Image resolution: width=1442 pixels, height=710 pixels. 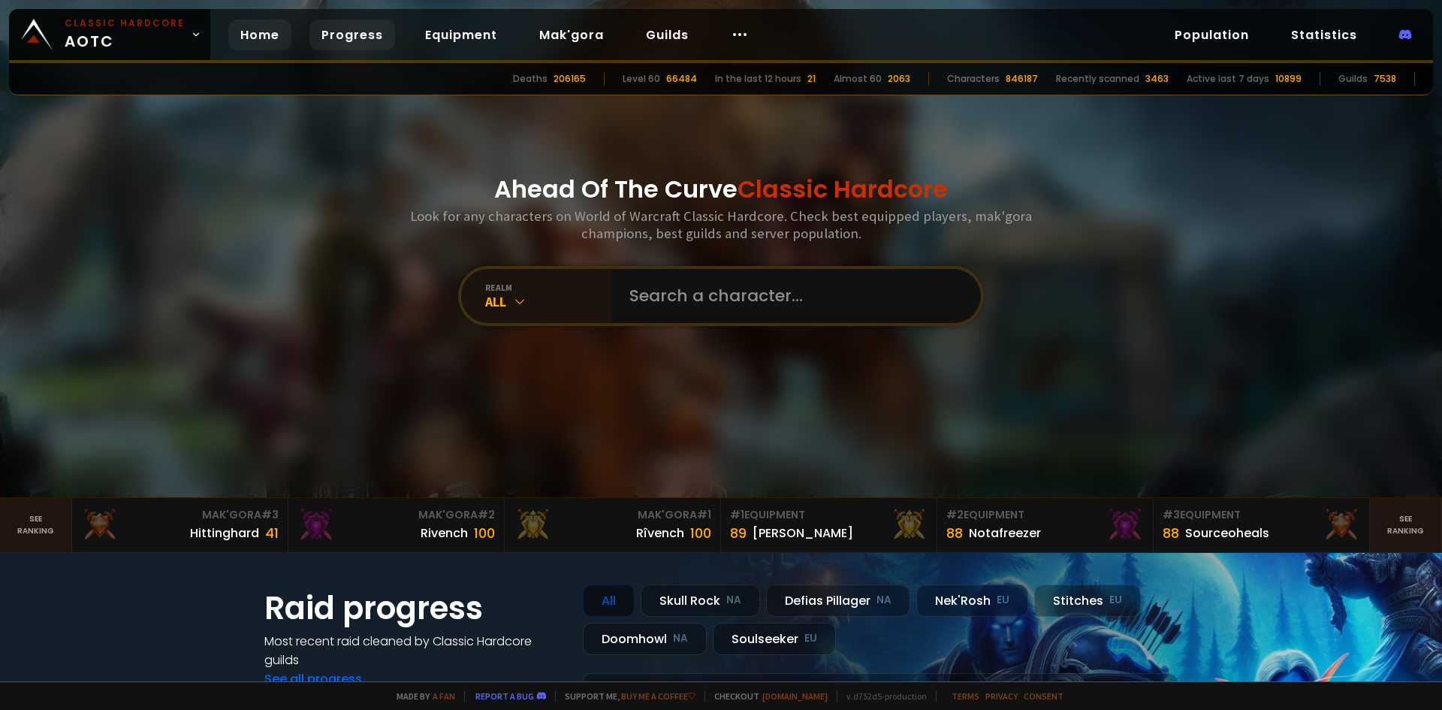 What do you see at coordinates (1046, 525) in the screenshot?
I see `a: #2Equipment88Notafreezer` at bounding box center [1046, 525].